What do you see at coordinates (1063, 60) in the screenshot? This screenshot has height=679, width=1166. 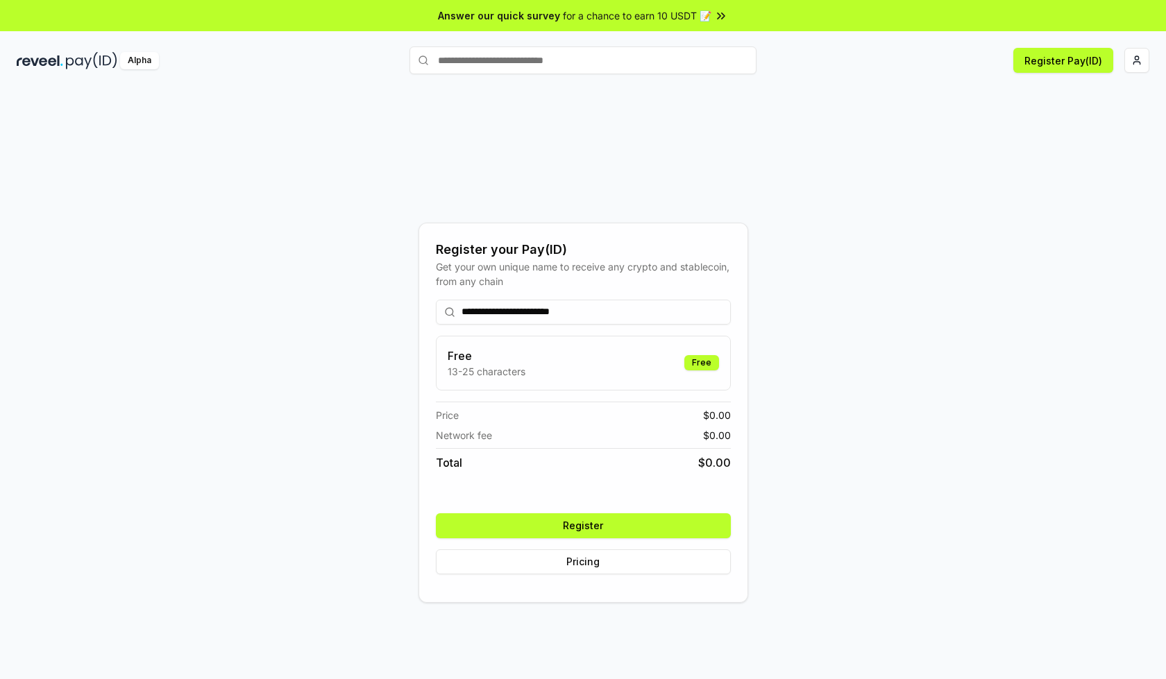 I see `button: Register Pay(ID)` at bounding box center [1063, 60].